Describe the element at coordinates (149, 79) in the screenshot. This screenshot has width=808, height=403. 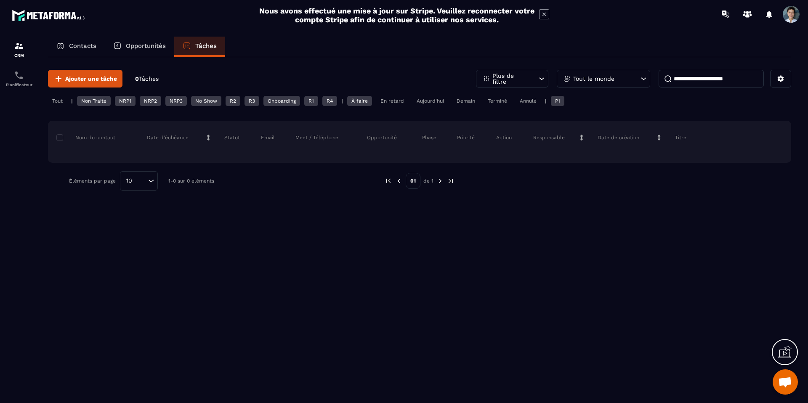
I see `span: Tâches` at that location.